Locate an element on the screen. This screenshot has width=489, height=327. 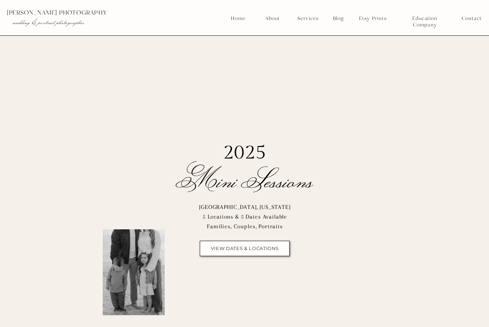
p: wedding & portrait photographer is located at coordinates (65, 23).